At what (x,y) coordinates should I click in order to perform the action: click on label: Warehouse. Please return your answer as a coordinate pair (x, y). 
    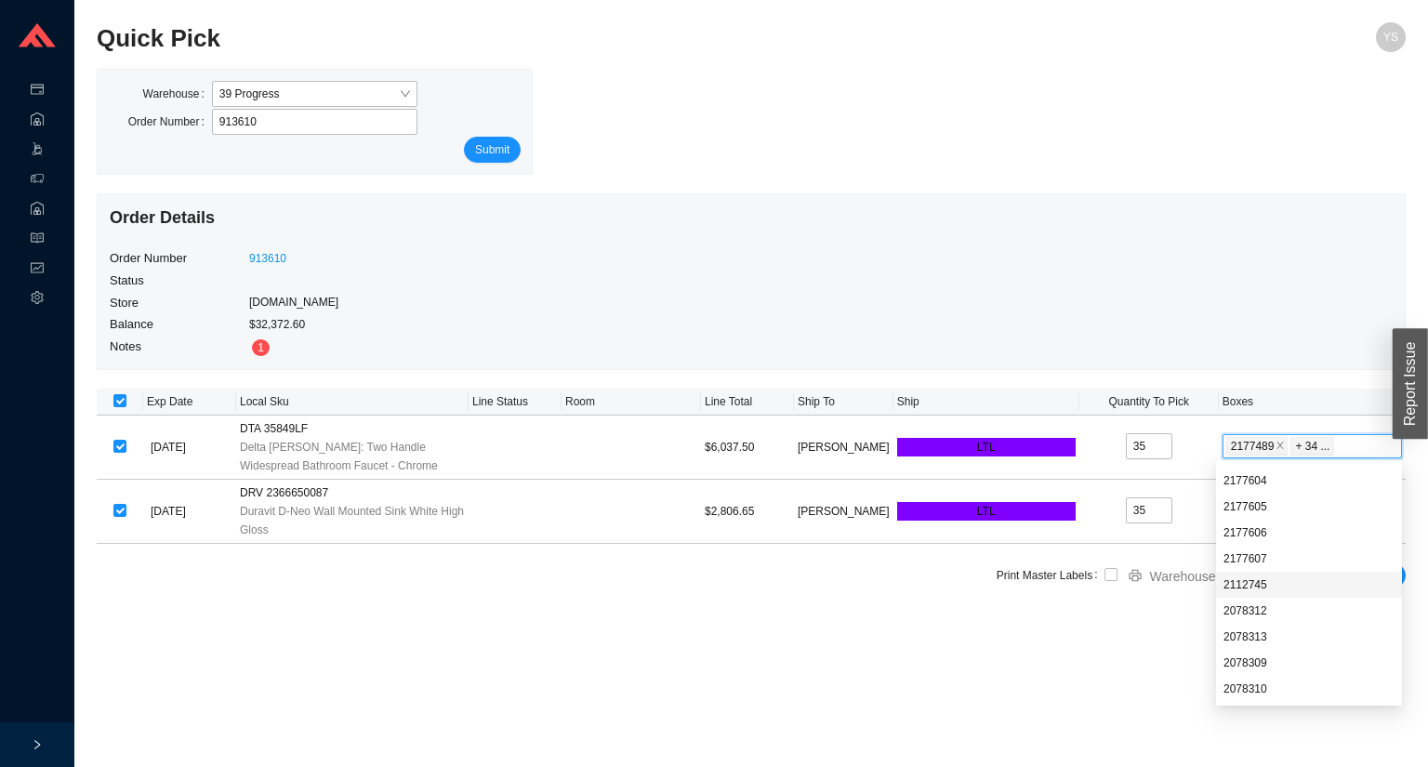
    Looking at the image, I should click on (178, 94).